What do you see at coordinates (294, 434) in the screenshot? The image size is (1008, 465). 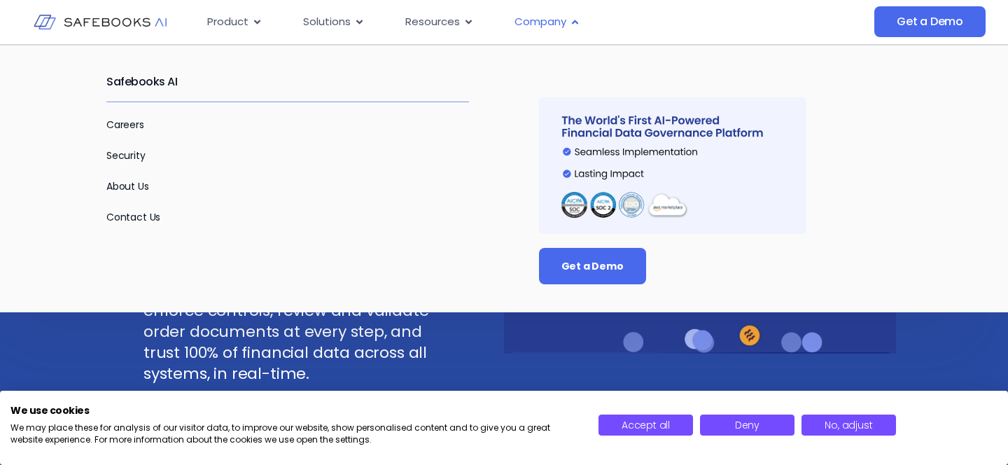 I see `p: We may place these for analysis of our visitor data, to improve our website, show personalised co...` at bounding box center [294, 434].